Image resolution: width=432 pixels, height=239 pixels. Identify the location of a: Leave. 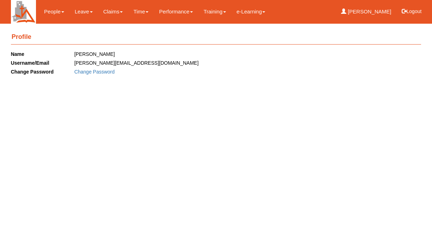
(84, 12).